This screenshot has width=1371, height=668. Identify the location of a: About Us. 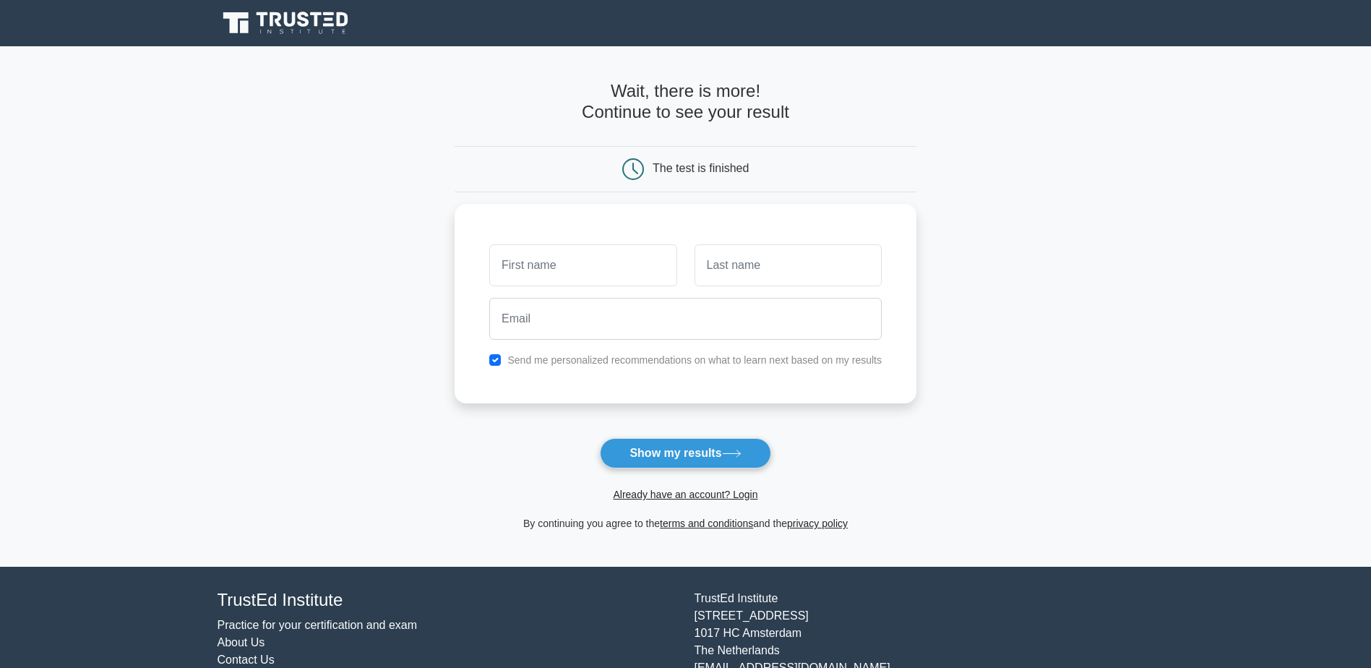
(241, 642).